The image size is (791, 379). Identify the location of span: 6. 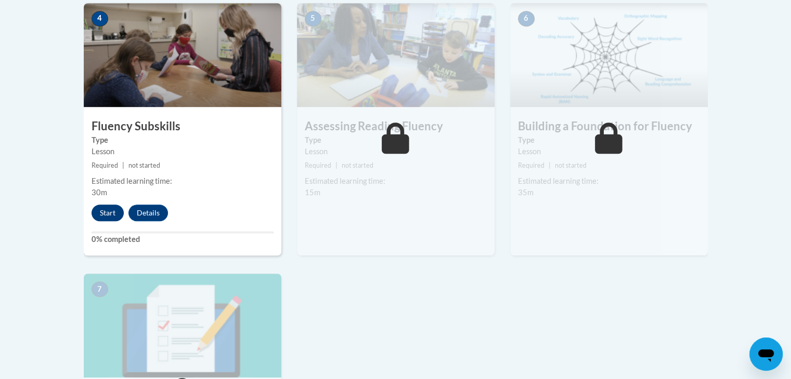
(526, 19).